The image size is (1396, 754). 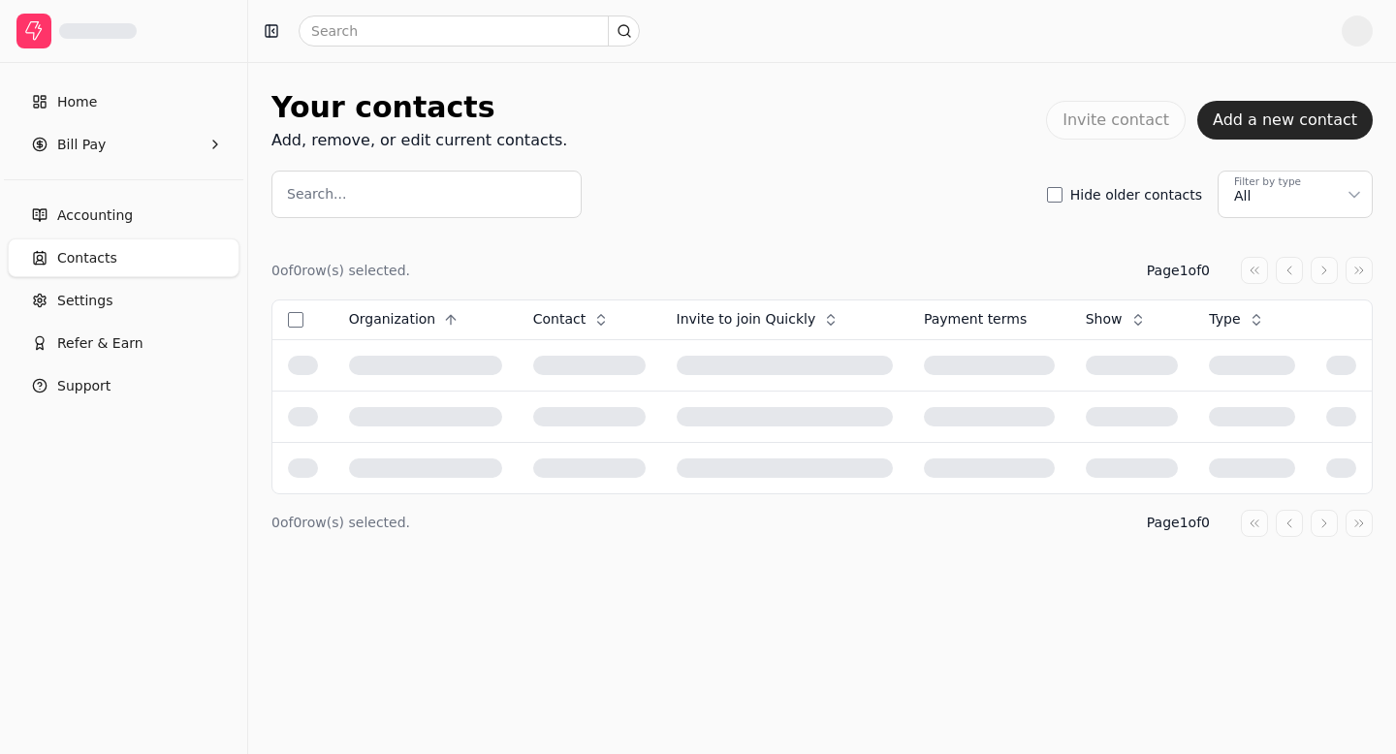 What do you see at coordinates (123, 102) in the screenshot?
I see `a: Home` at bounding box center [123, 102].